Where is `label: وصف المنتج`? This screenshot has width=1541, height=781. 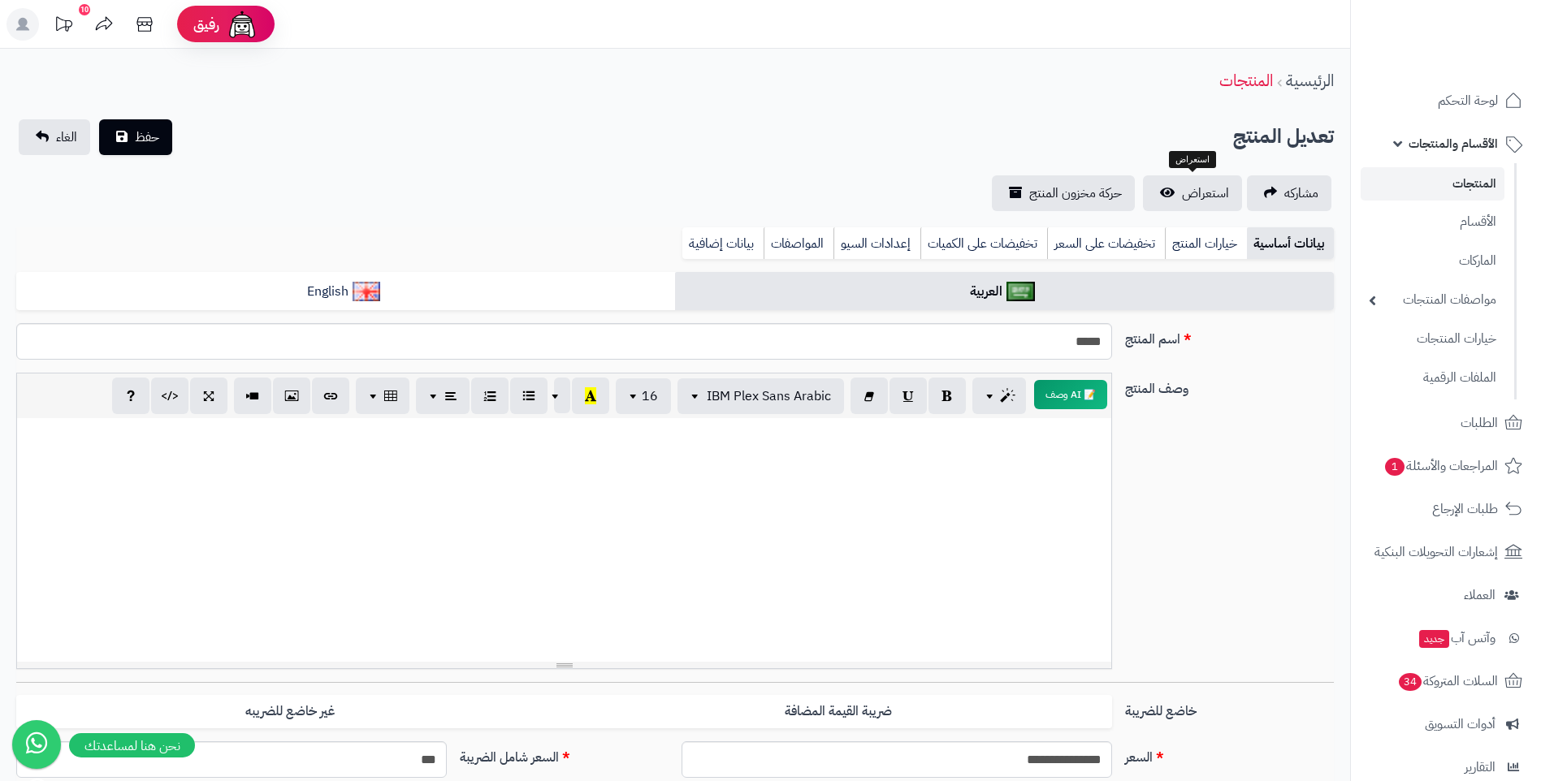 label: وصف المنتج is located at coordinates (1229, 386).